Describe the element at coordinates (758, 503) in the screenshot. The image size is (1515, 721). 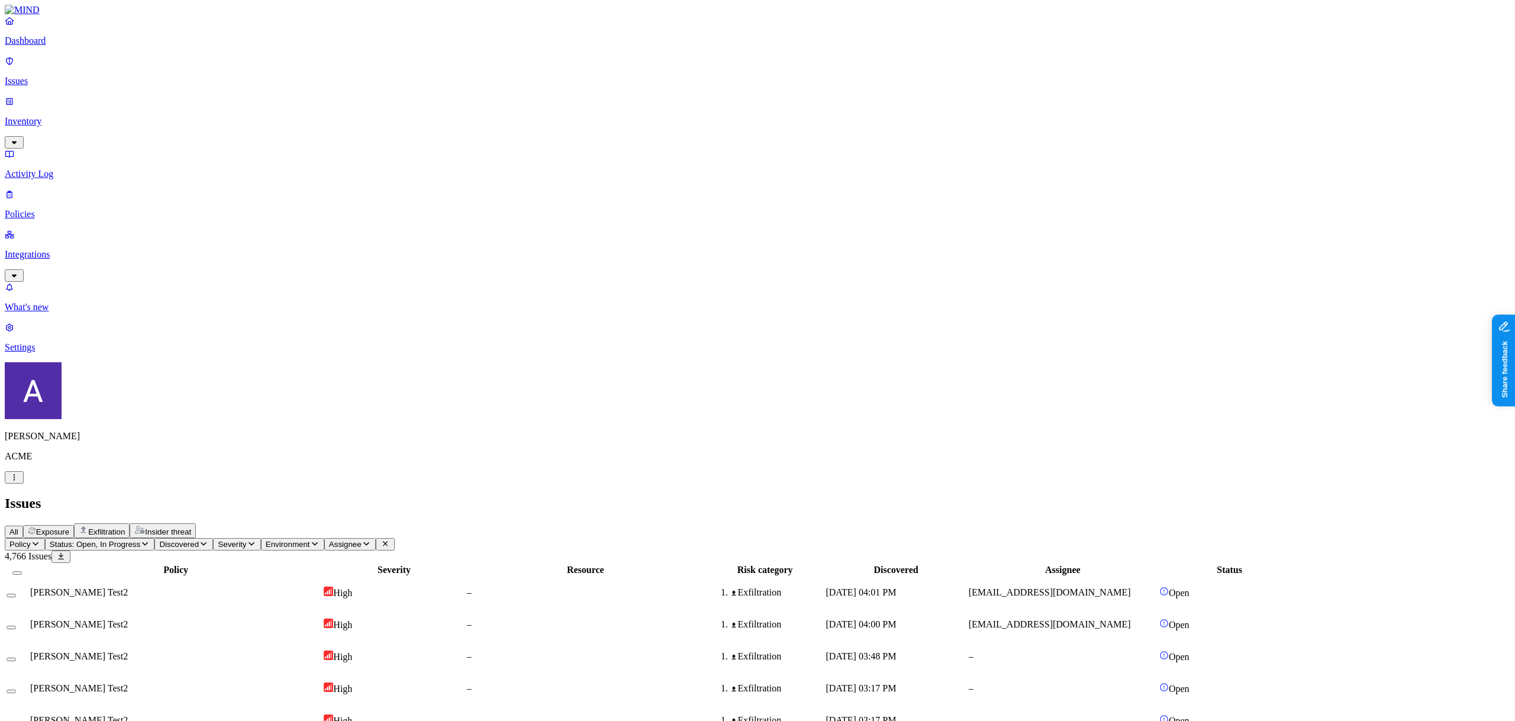
I see `h2: Issues` at that location.